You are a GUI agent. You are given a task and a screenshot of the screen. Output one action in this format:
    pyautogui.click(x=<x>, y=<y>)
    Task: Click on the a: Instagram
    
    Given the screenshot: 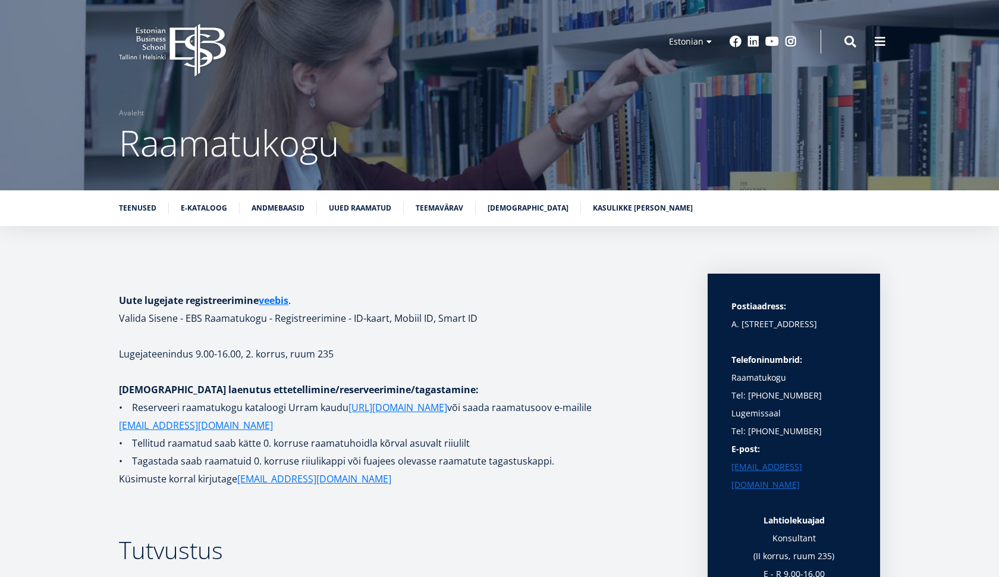 What is the action you would take?
    pyautogui.click(x=791, y=42)
    